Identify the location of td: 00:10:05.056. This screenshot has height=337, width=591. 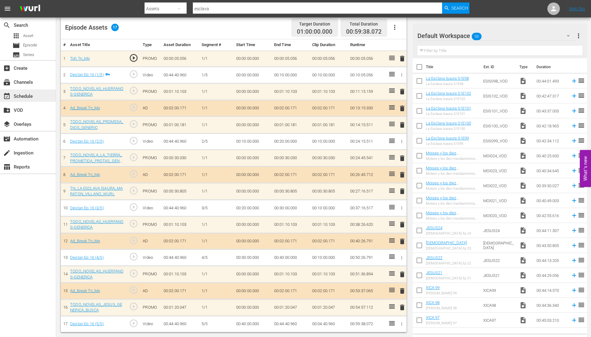
(367, 75).